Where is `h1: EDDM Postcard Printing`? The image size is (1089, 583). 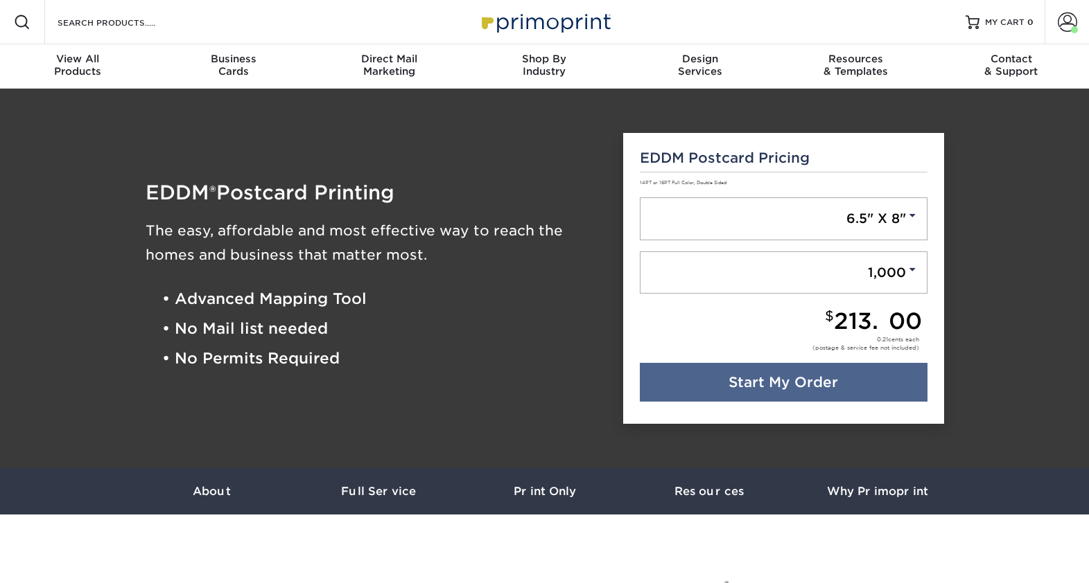
h1: EDDM Postcard Printing is located at coordinates (374, 193).